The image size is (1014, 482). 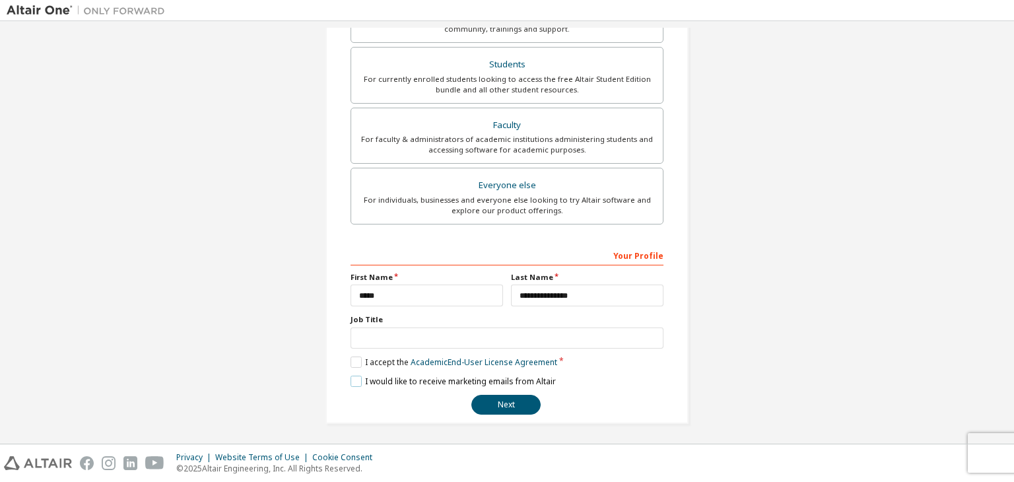 I want to click on div: Students, so click(x=507, y=65).